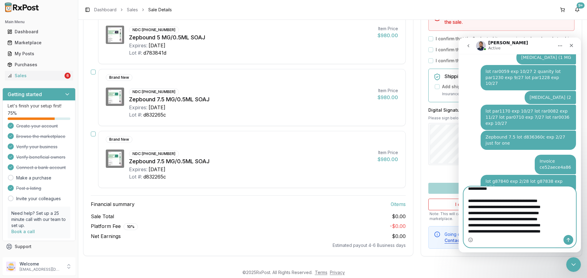 Image resolution: width=587 pixels, height=278 pixels. Describe the element at coordinates (39, 65) in the screenshot. I see `a: Purchases` at that location.